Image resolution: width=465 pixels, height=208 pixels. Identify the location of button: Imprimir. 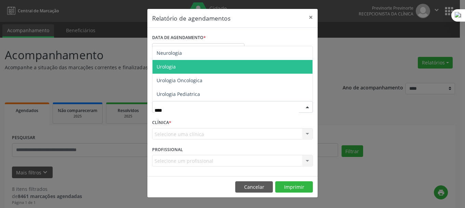
(294, 187).